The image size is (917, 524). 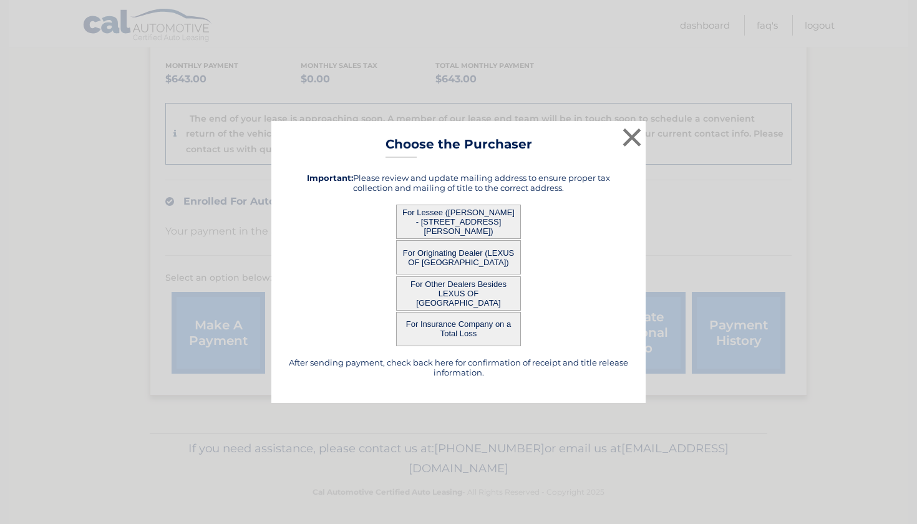 I want to click on h3: Choose the Purchaser, so click(x=459, y=147).